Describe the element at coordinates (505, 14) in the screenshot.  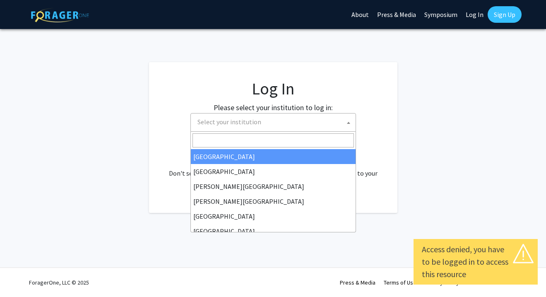
I see `a: Sign Up` at that location.